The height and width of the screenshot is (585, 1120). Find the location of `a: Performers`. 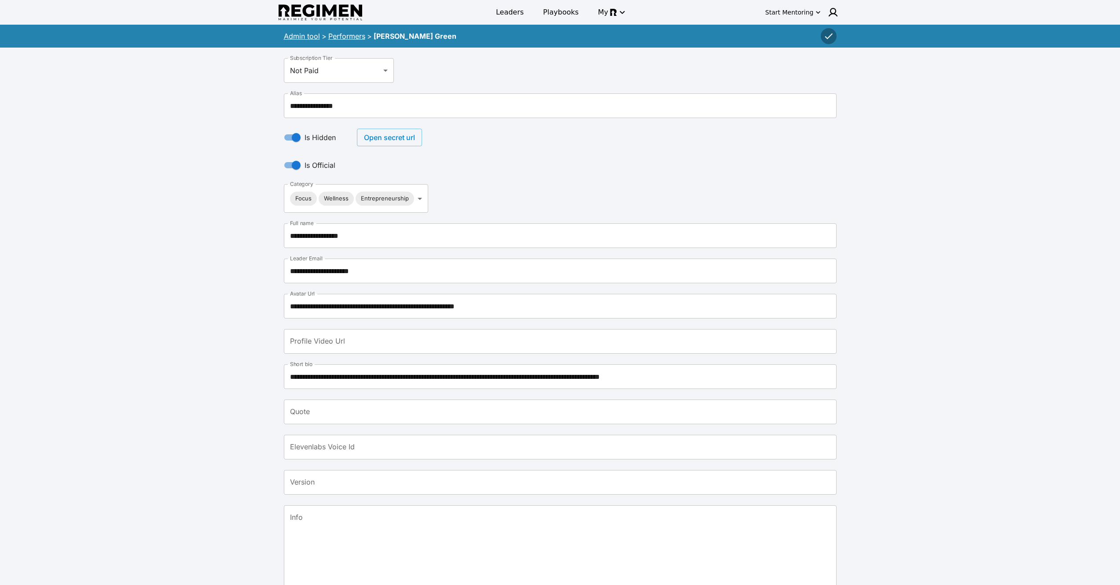

a: Performers is located at coordinates (347, 36).